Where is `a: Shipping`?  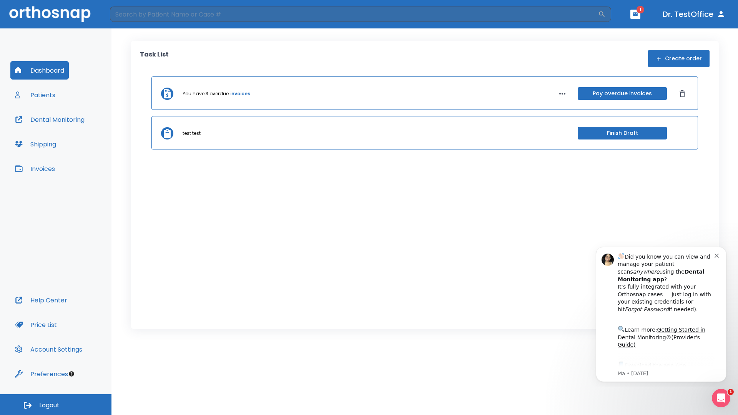 a: Shipping is located at coordinates (35, 144).